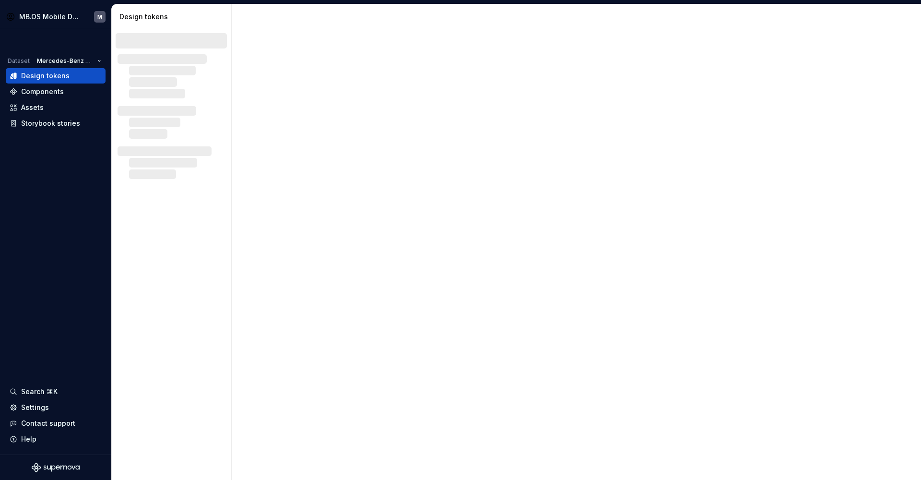 Image resolution: width=921 pixels, height=480 pixels. What do you see at coordinates (56, 407) in the screenshot?
I see `a: Settings` at bounding box center [56, 407].